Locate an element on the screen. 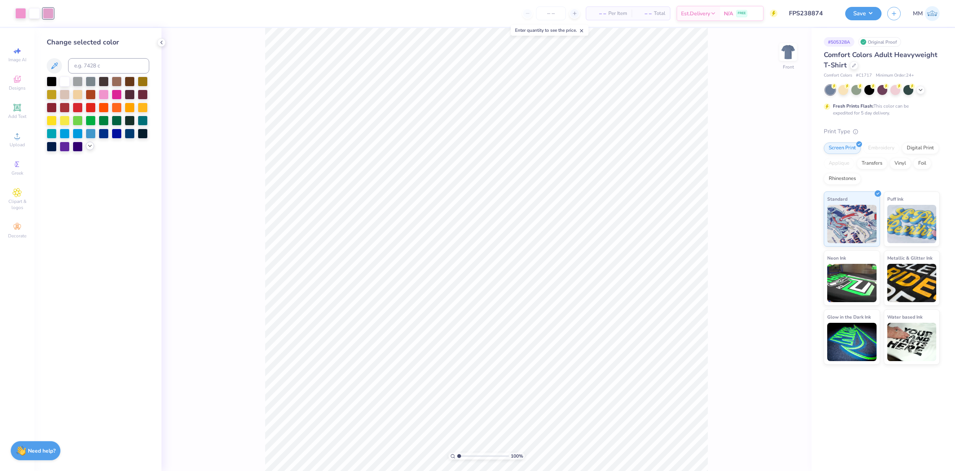 The width and height of the screenshot is (955, 471). div: Original Proof is located at coordinates (880, 42).